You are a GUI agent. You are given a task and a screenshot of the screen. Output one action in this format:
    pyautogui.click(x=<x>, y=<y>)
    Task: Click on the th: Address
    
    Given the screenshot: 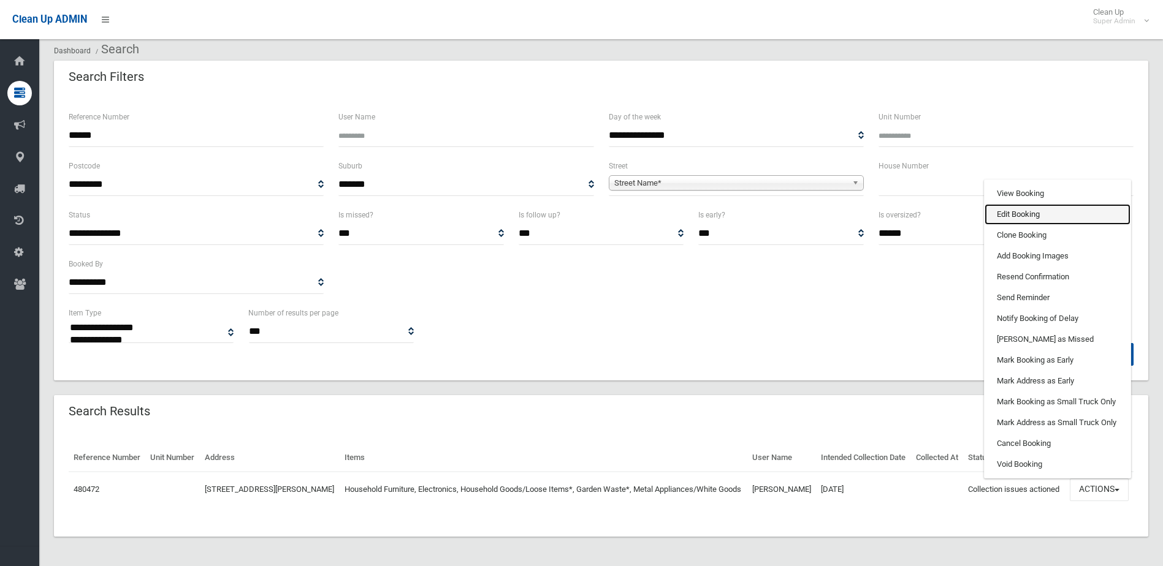 What is the action you would take?
    pyautogui.click(x=270, y=458)
    